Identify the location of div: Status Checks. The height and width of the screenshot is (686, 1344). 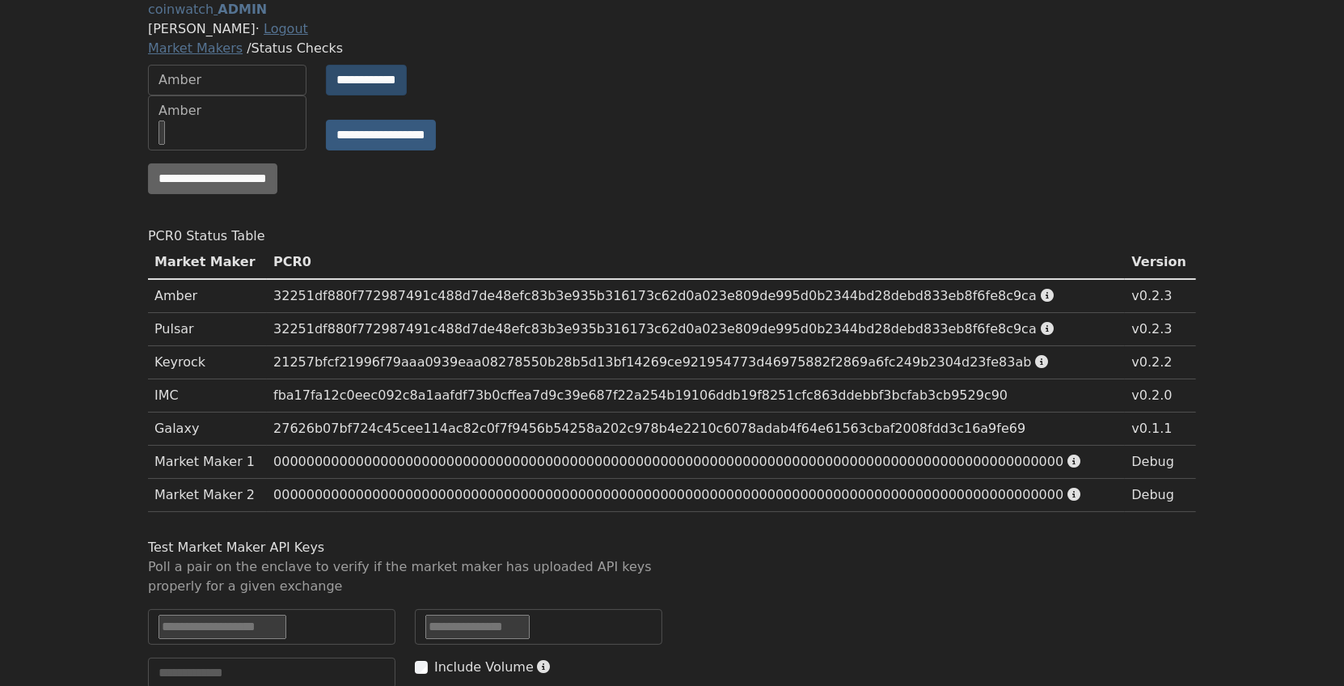
(672, 49).